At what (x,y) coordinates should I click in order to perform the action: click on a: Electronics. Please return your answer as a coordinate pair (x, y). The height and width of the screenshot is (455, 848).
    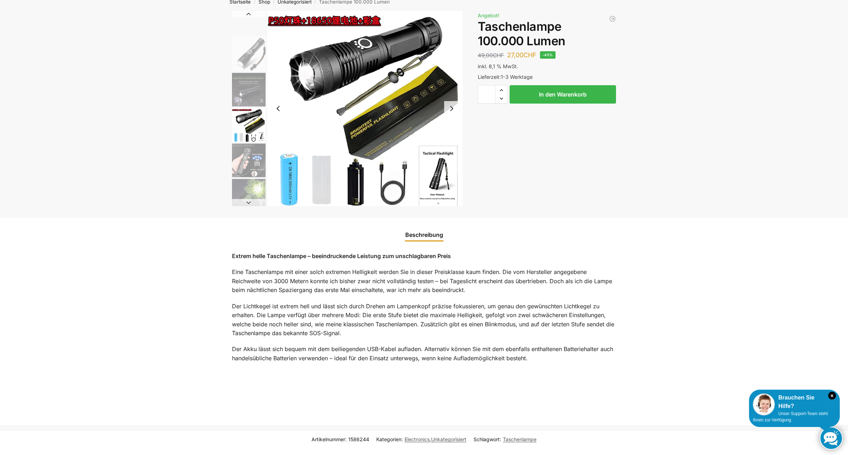
    Looking at the image, I should click on (417, 439).